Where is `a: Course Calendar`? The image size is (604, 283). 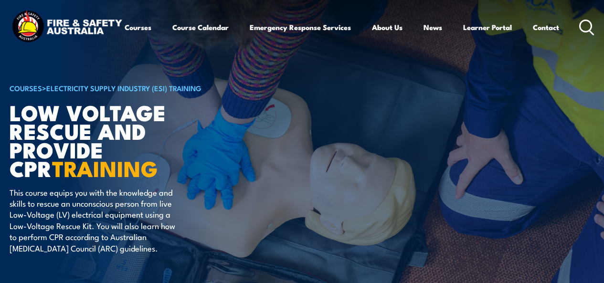 a: Course Calendar is located at coordinates (200, 27).